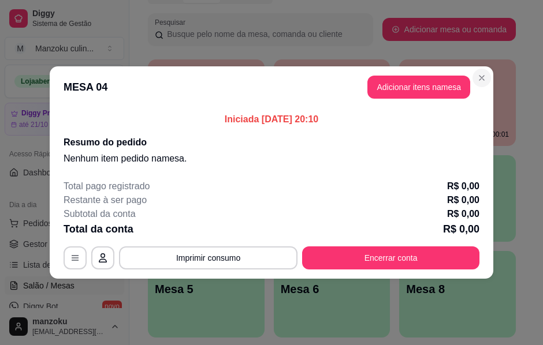 This screenshot has width=543, height=345. Describe the element at coordinates (106, 186) in the screenshot. I see `p: Total pago registrado` at that location.